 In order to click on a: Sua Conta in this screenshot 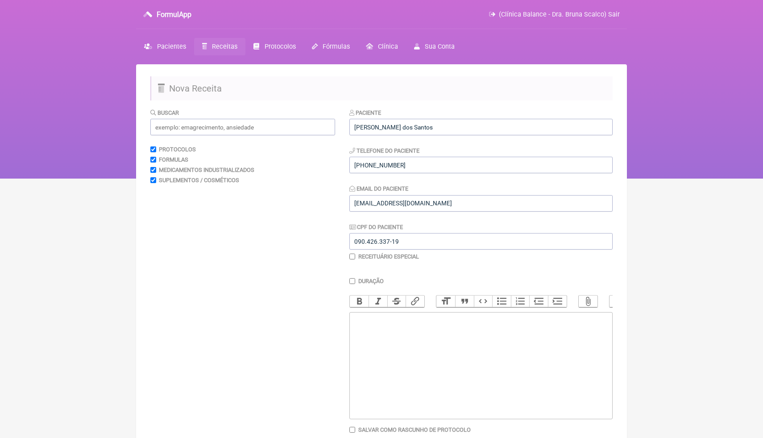, I will do `click(434, 46)`.